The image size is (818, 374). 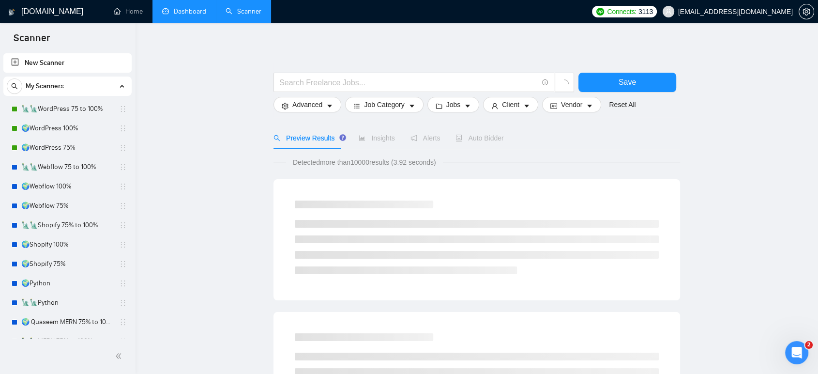 What do you see at coordinates (454, 105) in the screenshot?
I see `span: Jobs` at bounding box center [454, 105].